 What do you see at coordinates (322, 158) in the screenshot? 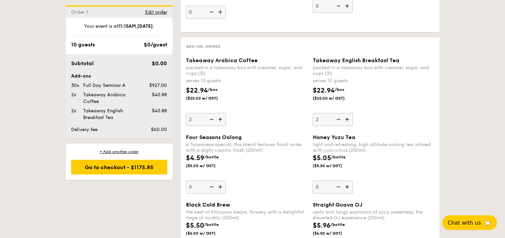
I see `span: $5.05` at bounding box center [322, 158].